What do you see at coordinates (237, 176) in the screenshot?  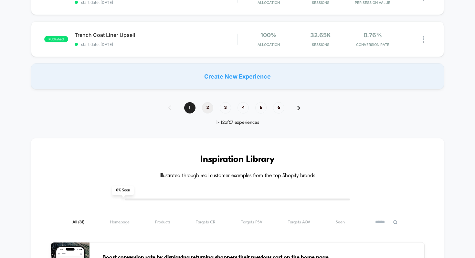 I see `h4: Illustrated through real customer examples from the top Shopify brands` at bounding box center [237, 176].